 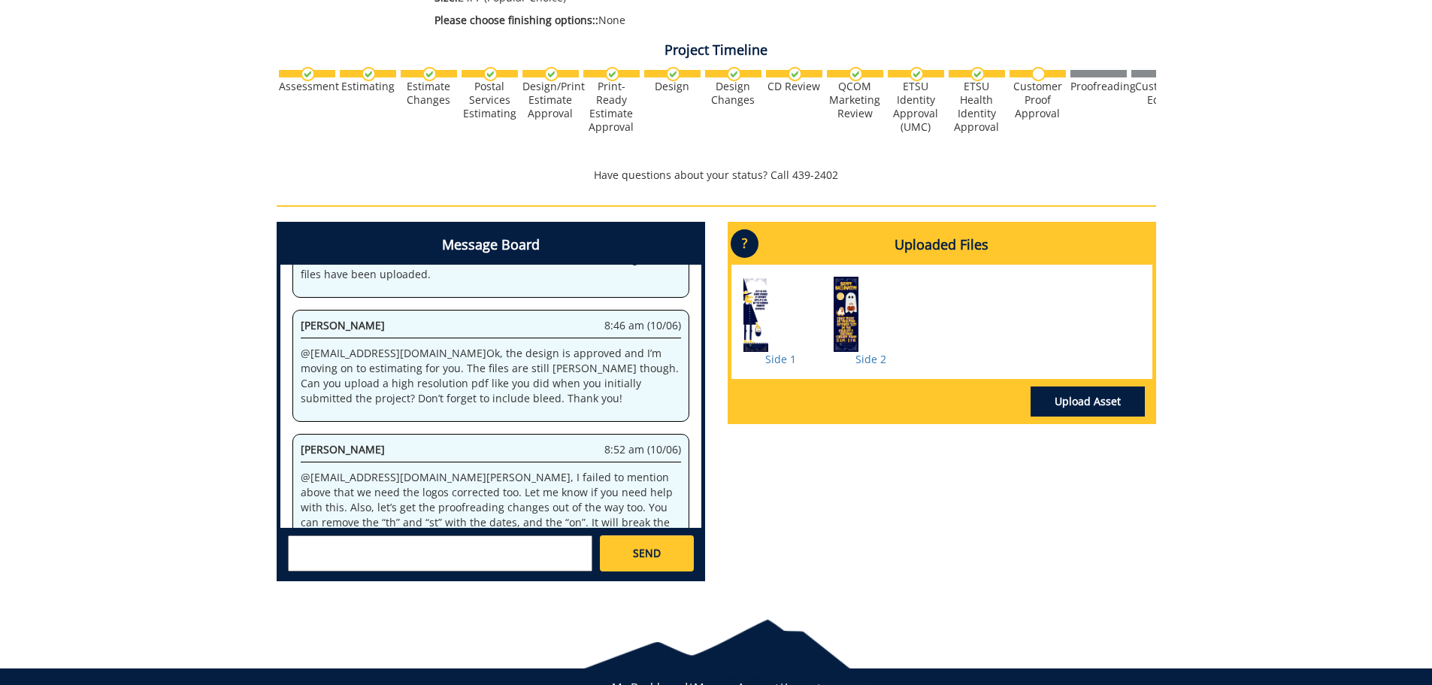 I want to click on p: None, so click(x=728, y=20).